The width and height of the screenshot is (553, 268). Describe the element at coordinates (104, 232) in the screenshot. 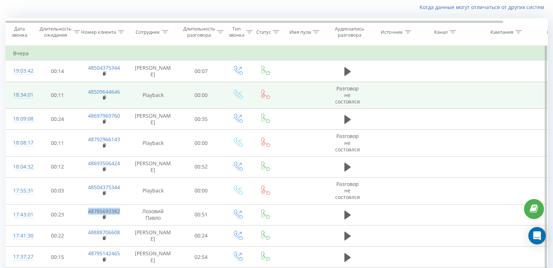

I see `a: 48888706608` at that location.